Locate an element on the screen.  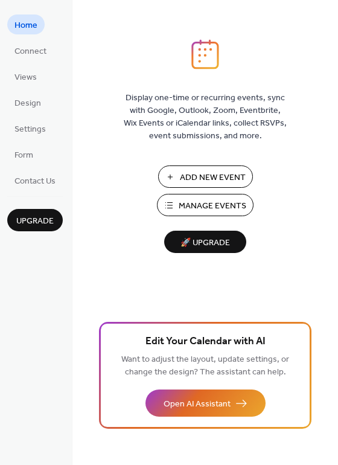
span: Display one-time or recurring events, sync with Google, Outlook, Zoom, Eventbrite, Wix Events or ... is located at coordinates (205, 117).